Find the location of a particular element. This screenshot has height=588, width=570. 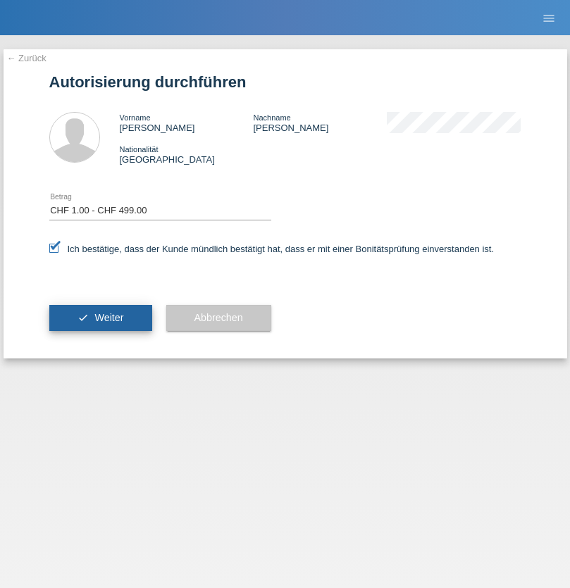

i: check is located at coordinates (83, 318).